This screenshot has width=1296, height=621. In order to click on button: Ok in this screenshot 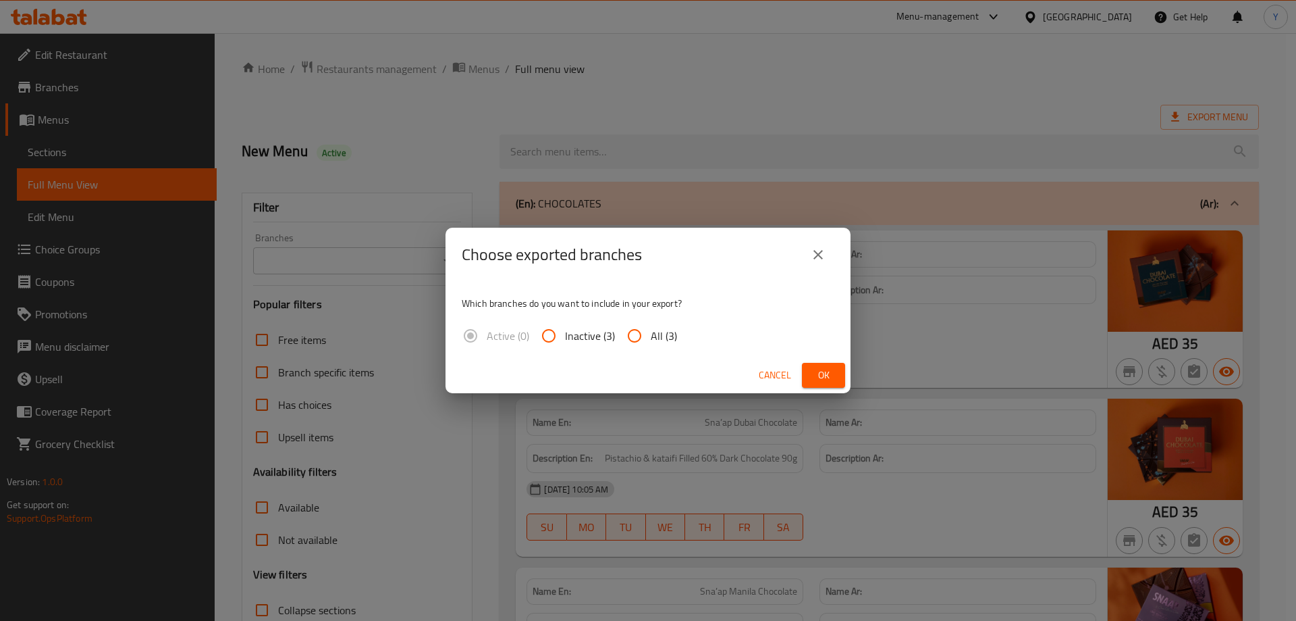, I will do `click(824, 375)`.